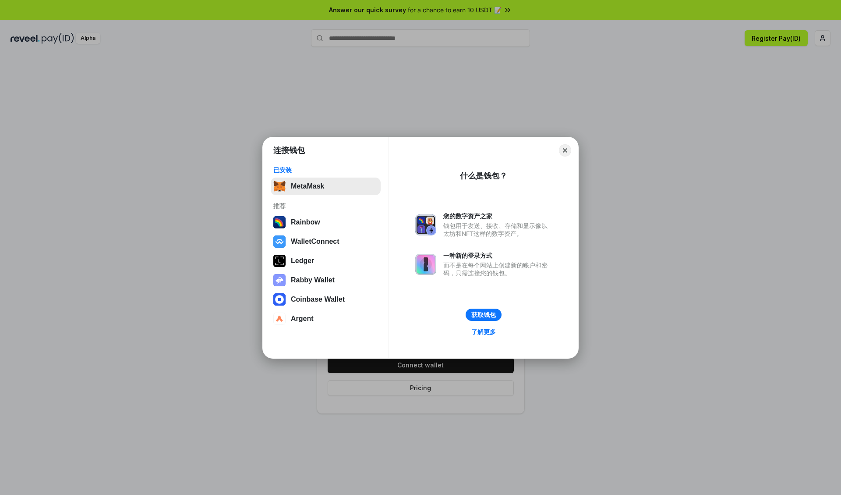 The image size is (841, 495). What do you see at coordinates (289, 150) in the screenshot?
I see `h1: 连接钱包` at bounding box center [289, 150].